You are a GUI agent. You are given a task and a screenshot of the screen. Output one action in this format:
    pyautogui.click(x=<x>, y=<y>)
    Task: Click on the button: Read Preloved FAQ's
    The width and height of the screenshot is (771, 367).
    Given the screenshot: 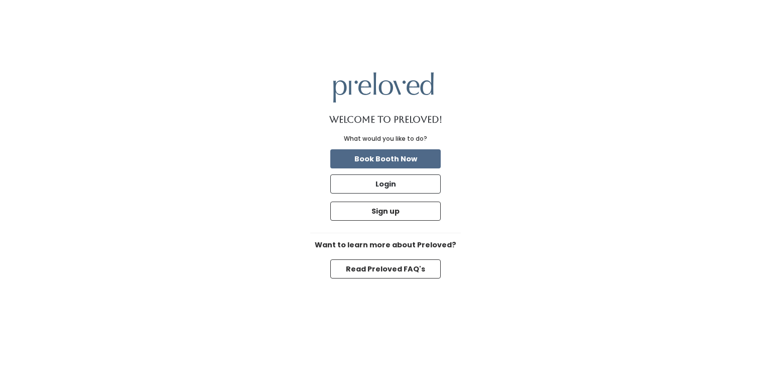 What is the action you would take?
    pyautogui.click(x=386, y=269)
    